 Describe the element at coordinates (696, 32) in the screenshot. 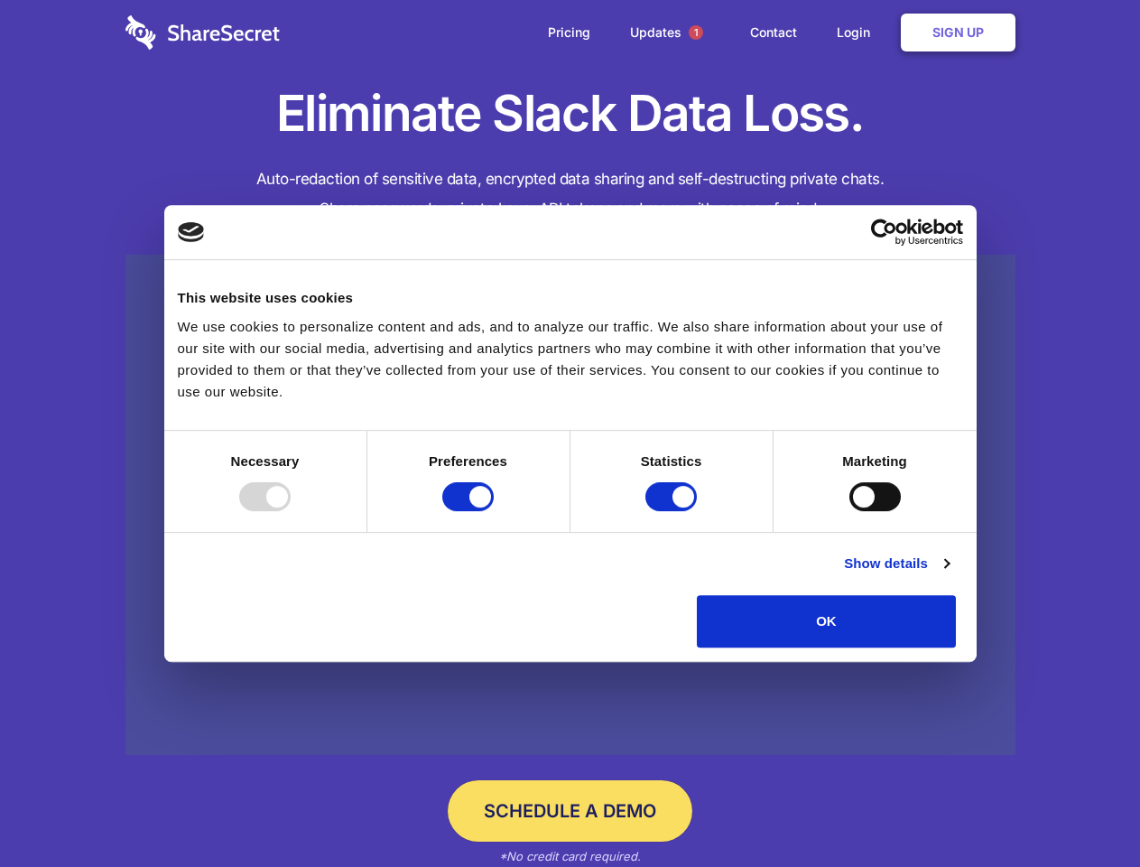

I see `span: 1` at that location.